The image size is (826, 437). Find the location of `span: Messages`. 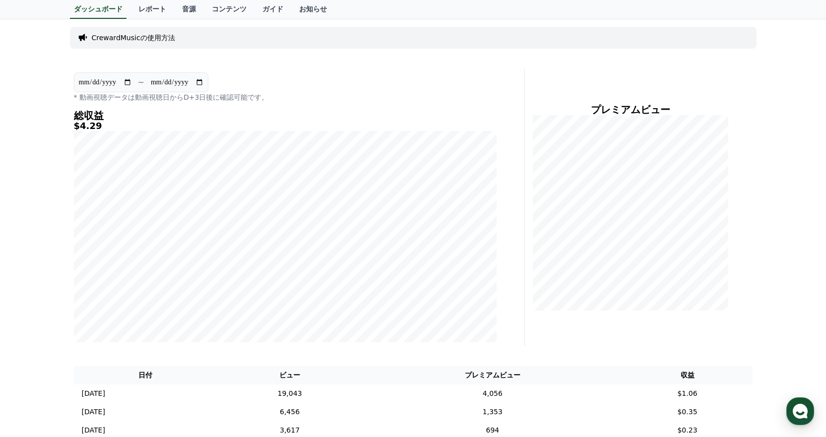

span: Messages is located at coordinates (97, 334).